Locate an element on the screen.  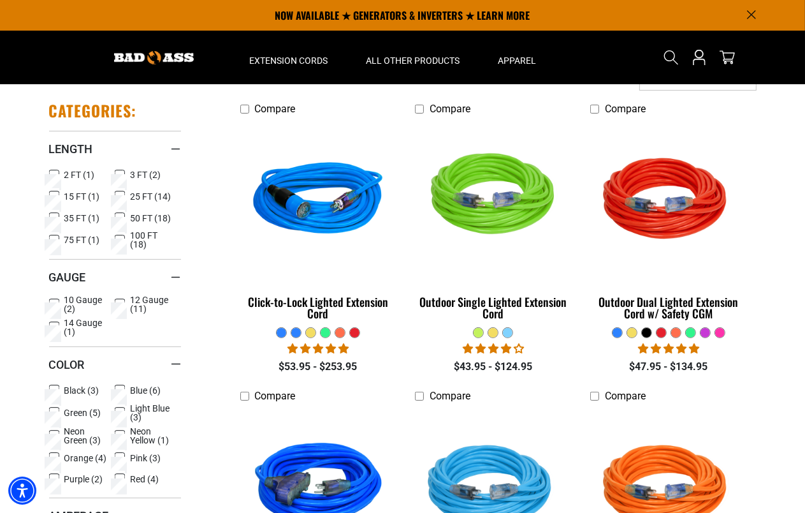
span: 4.87 stars is located at coordinates (318, 348).